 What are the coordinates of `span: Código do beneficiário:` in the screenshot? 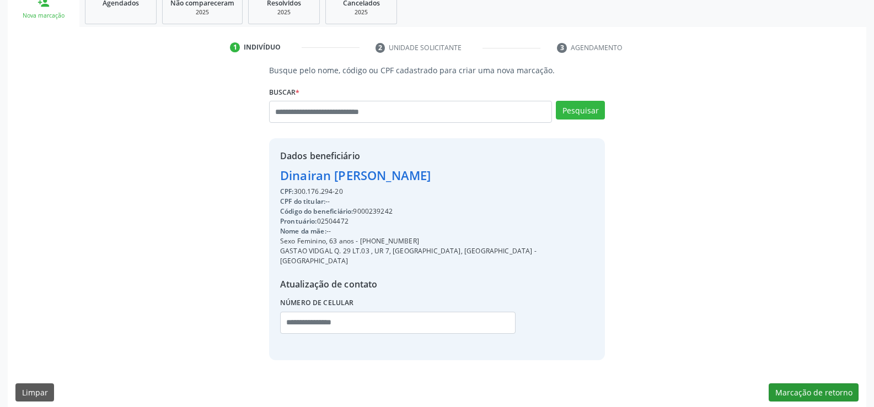 It's located at (316, 211).